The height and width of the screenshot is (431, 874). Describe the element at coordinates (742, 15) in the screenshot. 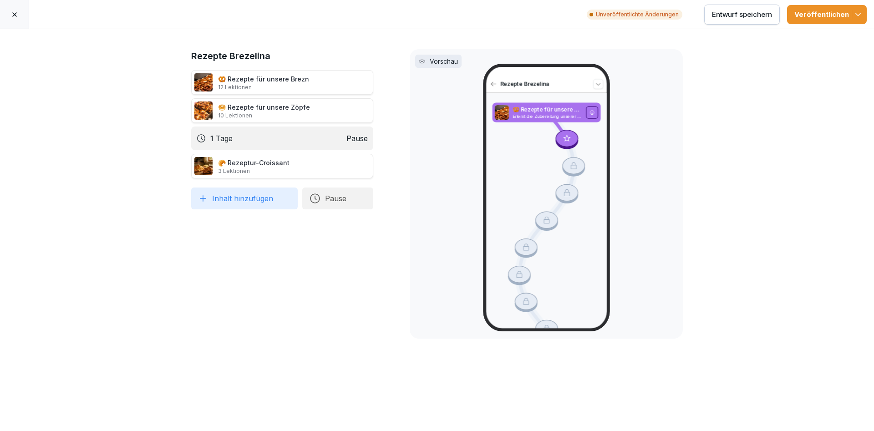

I see `button: Entwurf speichern` at that location.